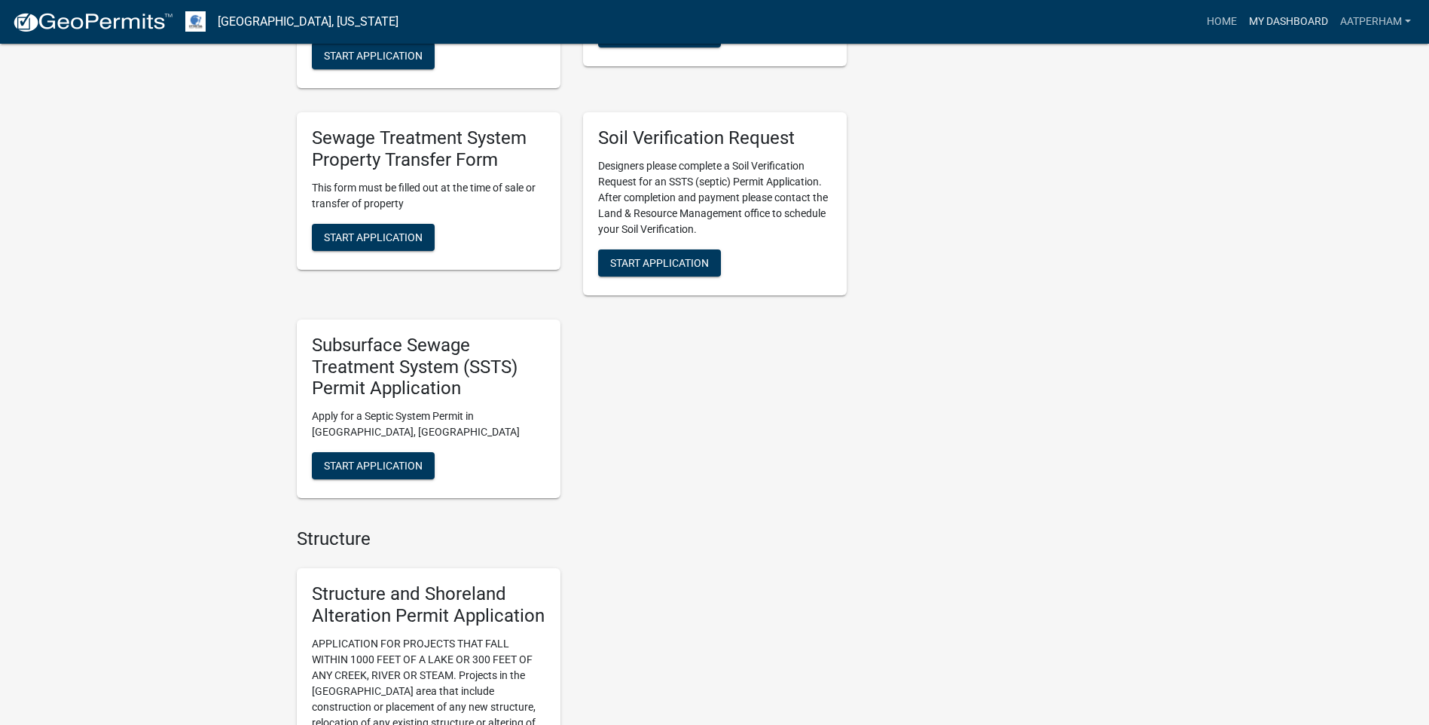  What do you see at coordinates (429, 605) in the screenshot?
I see `h5: Structure and Shoreland Alteration Permit Application` at bounding box center [429, 605].